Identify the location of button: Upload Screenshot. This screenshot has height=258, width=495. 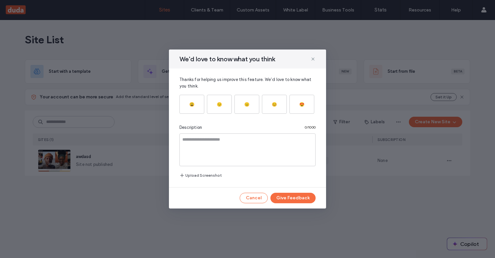
(201, 175).